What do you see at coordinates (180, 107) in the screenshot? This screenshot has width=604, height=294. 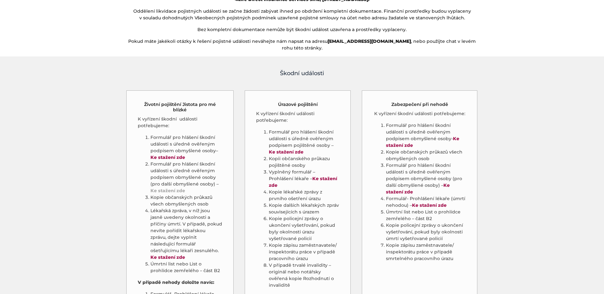 I see `h5: Životní pojištění Jistota pro mé blízké` at bounding box center [180, 107].